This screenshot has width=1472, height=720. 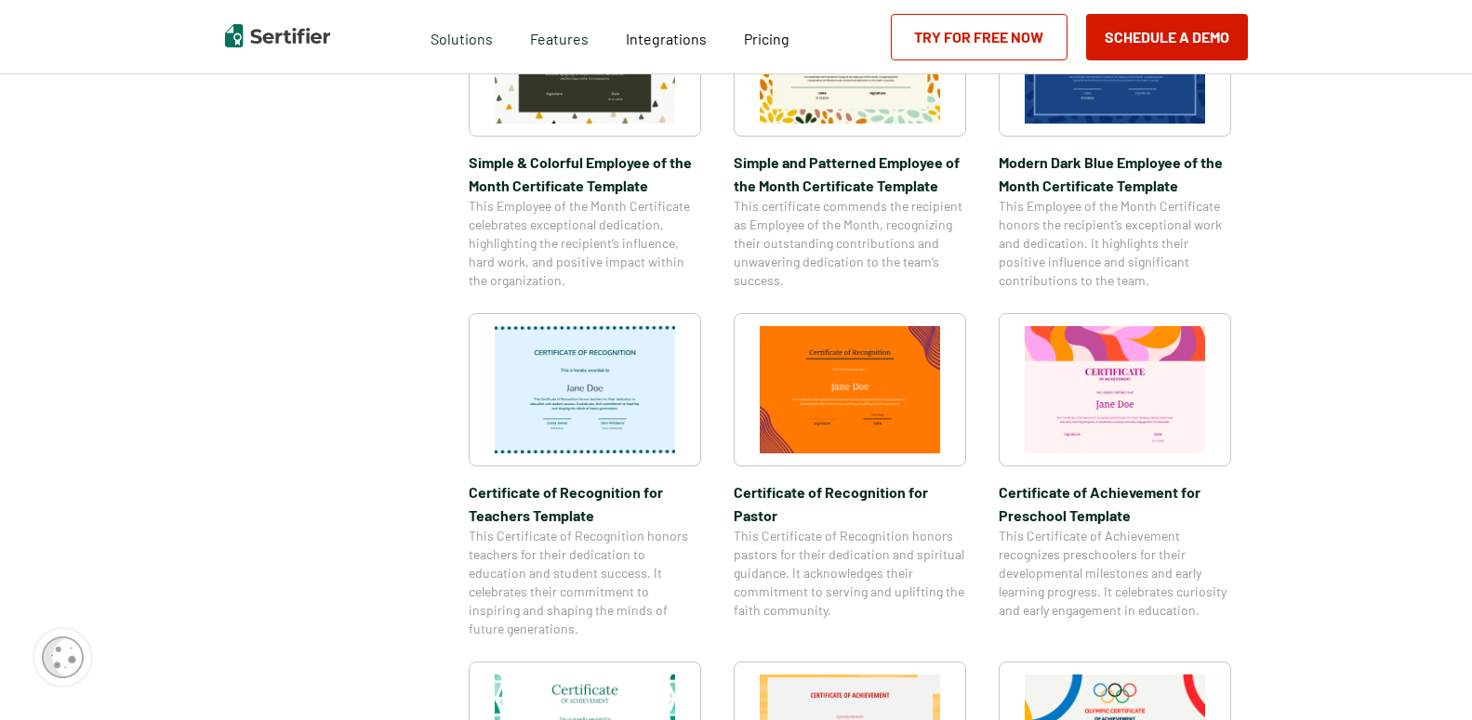 What do you see at coordinates (585, 390) in the screenshot?
I see `img: Certificate of Recognition for Teachers Template` at bounding box center [585, 390].